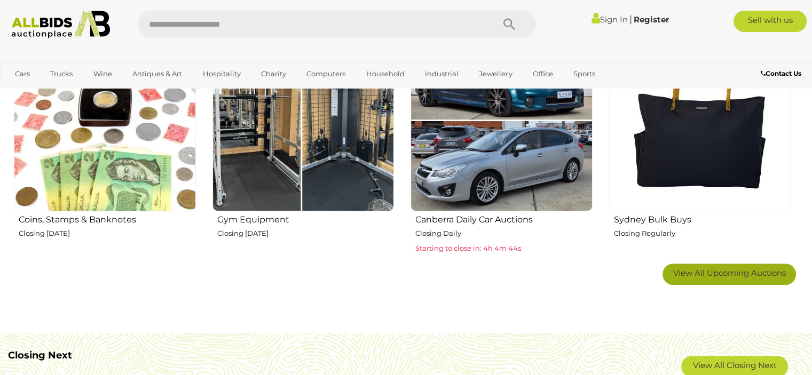 The image size is (812, 375). Describe the element at coordinates (306, 218) in the screenshot. I see `h2: Gym Equipment` at that location.